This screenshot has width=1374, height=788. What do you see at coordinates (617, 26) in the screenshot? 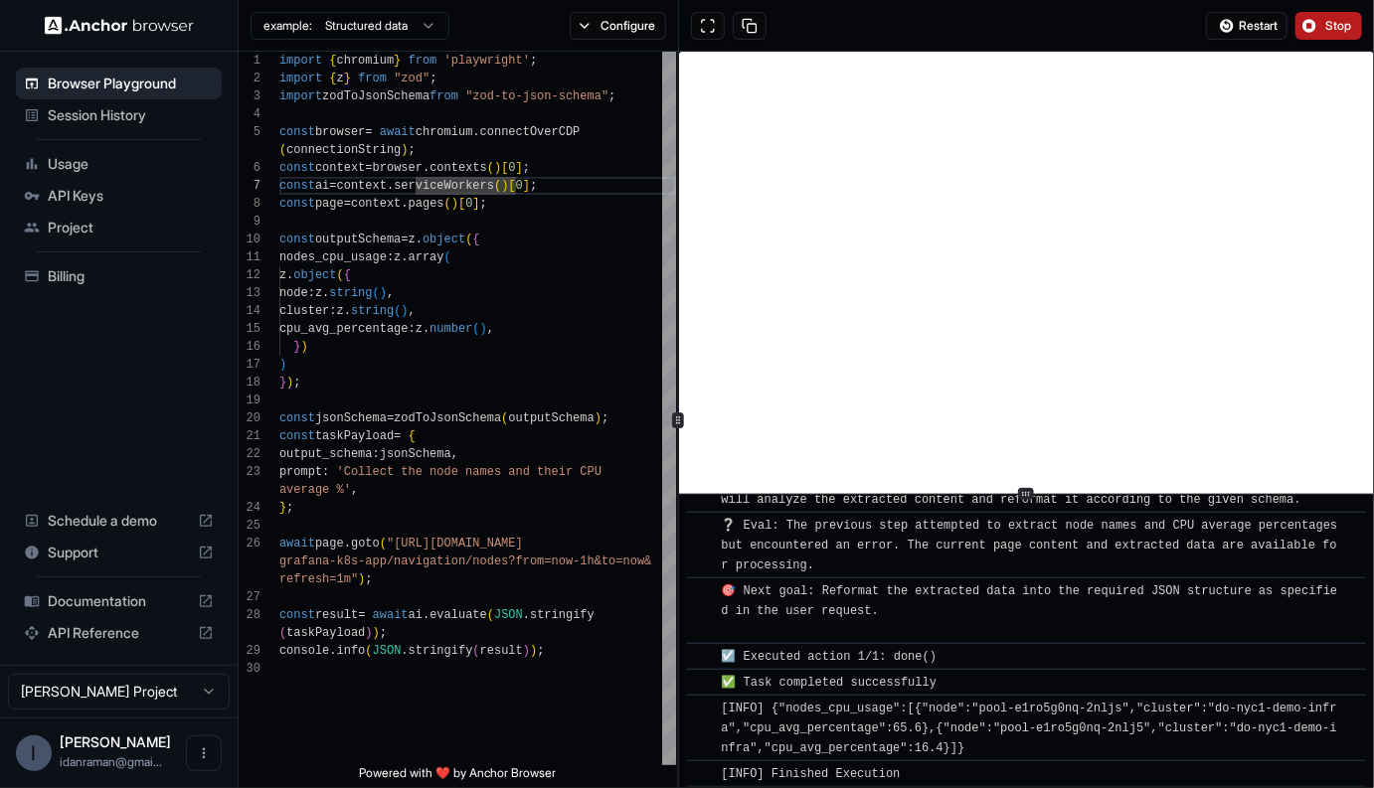
I see `button: Configure` at bounding box center [617, 26].